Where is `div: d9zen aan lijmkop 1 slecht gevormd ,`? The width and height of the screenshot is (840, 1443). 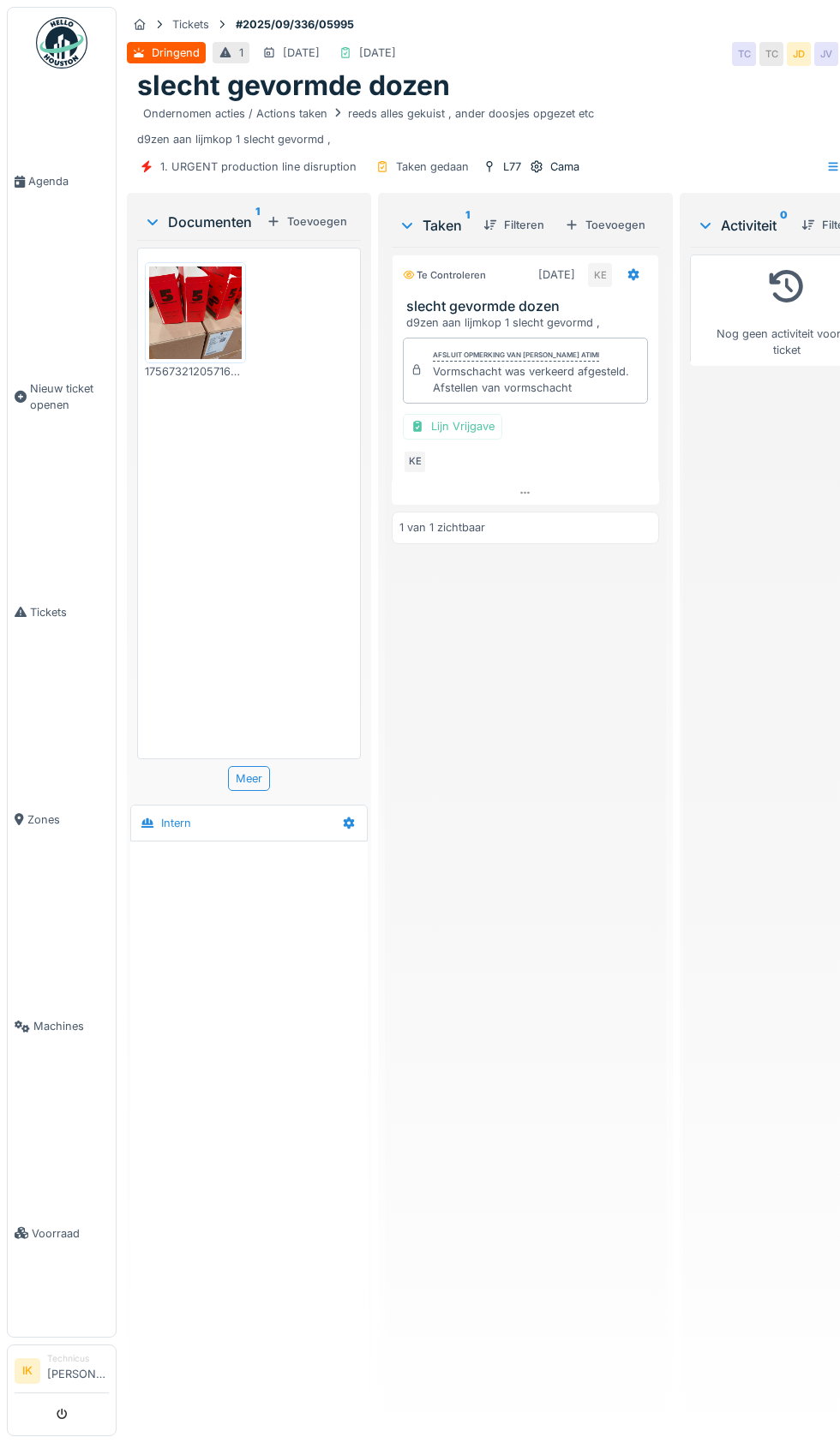 div: d9zen aan lijmkop 1 slecht gevormd , is located at coordinates (529, 322).